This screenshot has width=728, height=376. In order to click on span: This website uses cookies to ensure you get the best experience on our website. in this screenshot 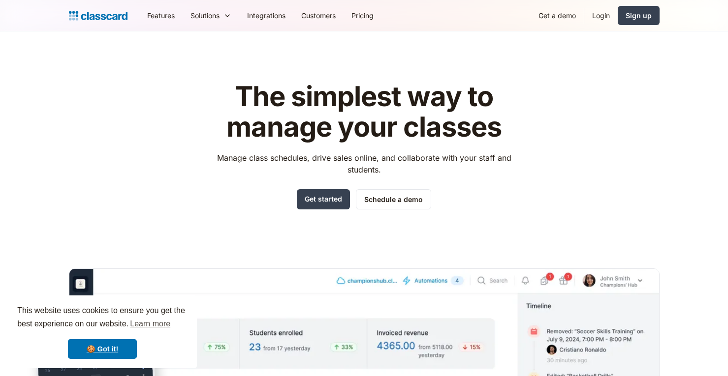, I will do `click(102, 318)`.